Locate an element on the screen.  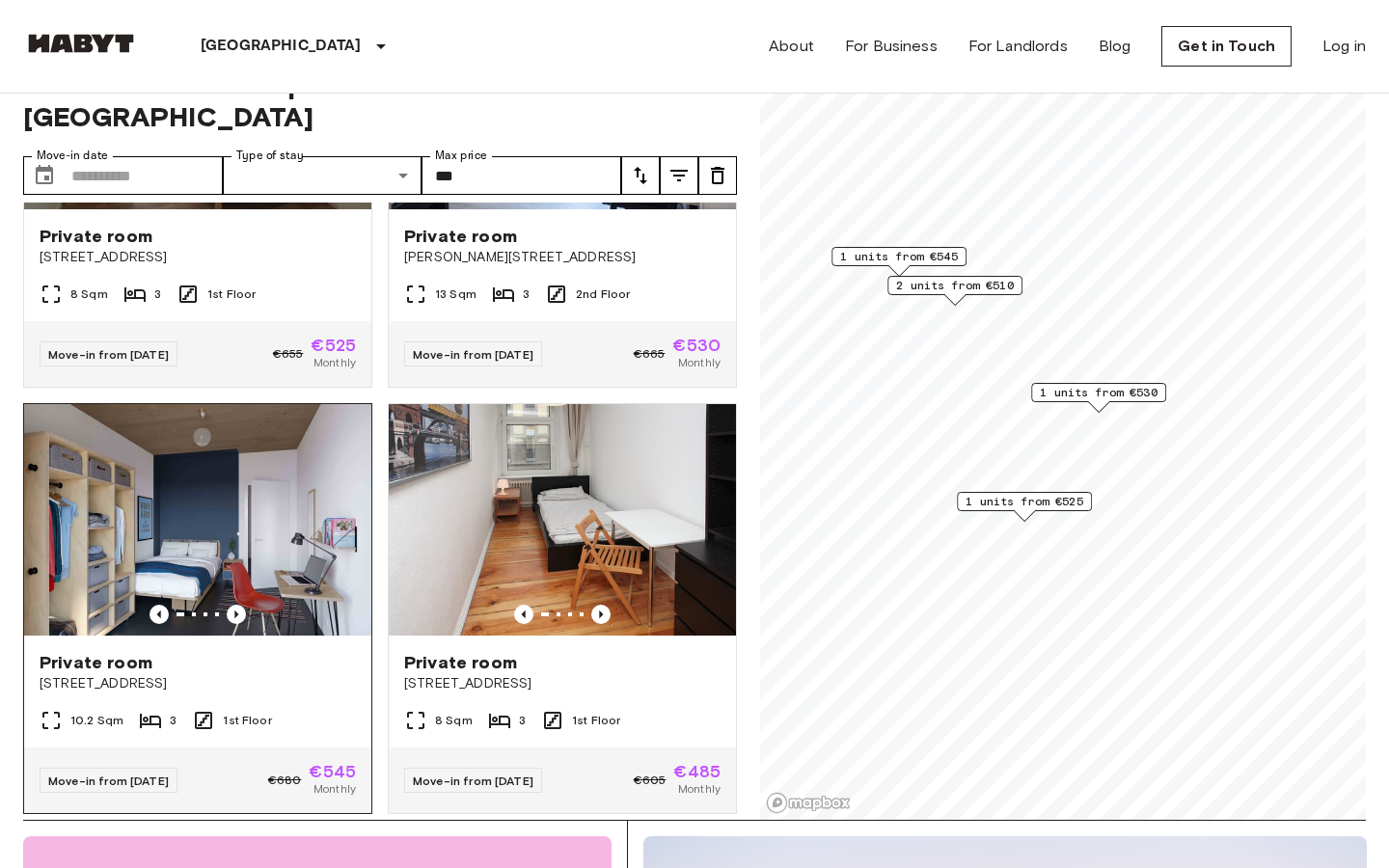
span: 13 Sqm is located at coordinates (455, 295).